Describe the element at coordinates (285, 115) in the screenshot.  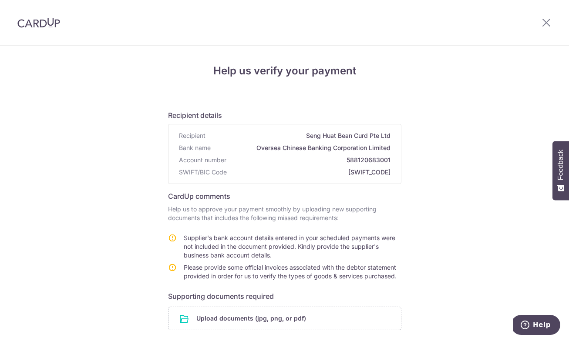
I see `h6: Recipient details` at that location.